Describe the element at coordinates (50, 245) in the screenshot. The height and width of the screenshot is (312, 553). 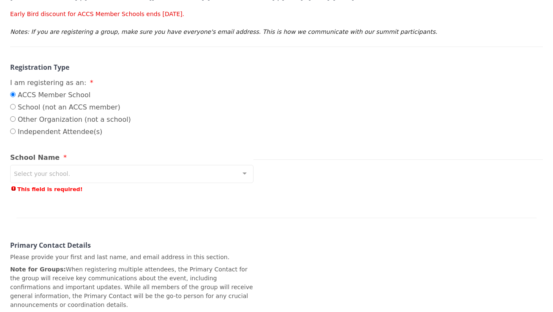
I see `strong: Primary Contact Details` at that location.